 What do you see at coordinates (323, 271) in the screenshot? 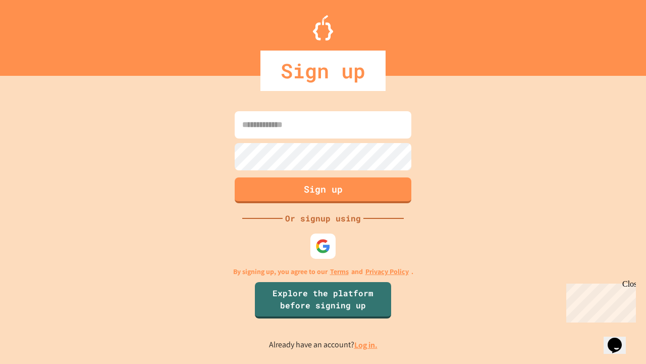
I see `p: By signing up, you agree to our and .` at bounding box center [323, 271].